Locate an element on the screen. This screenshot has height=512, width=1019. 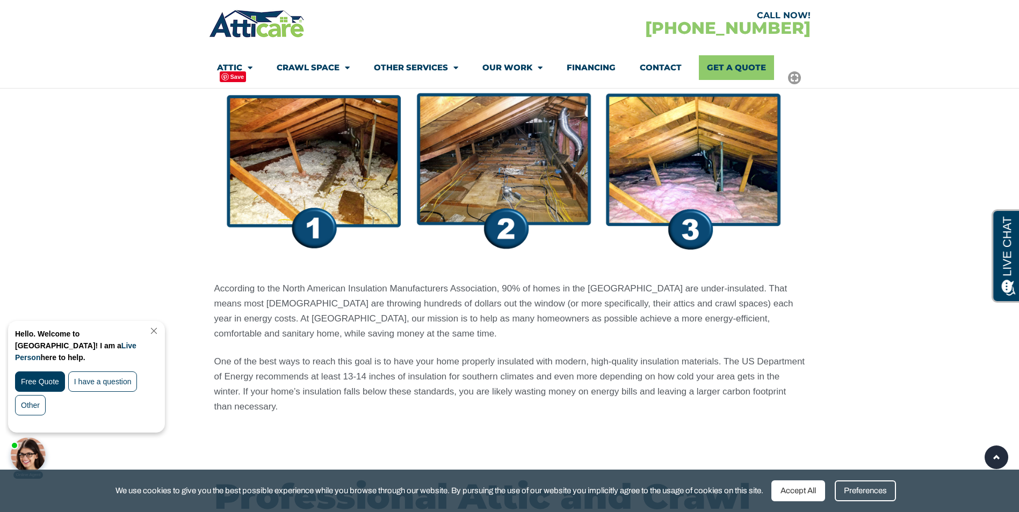
span: Opens a chat window is located at coordinates (56, 15).